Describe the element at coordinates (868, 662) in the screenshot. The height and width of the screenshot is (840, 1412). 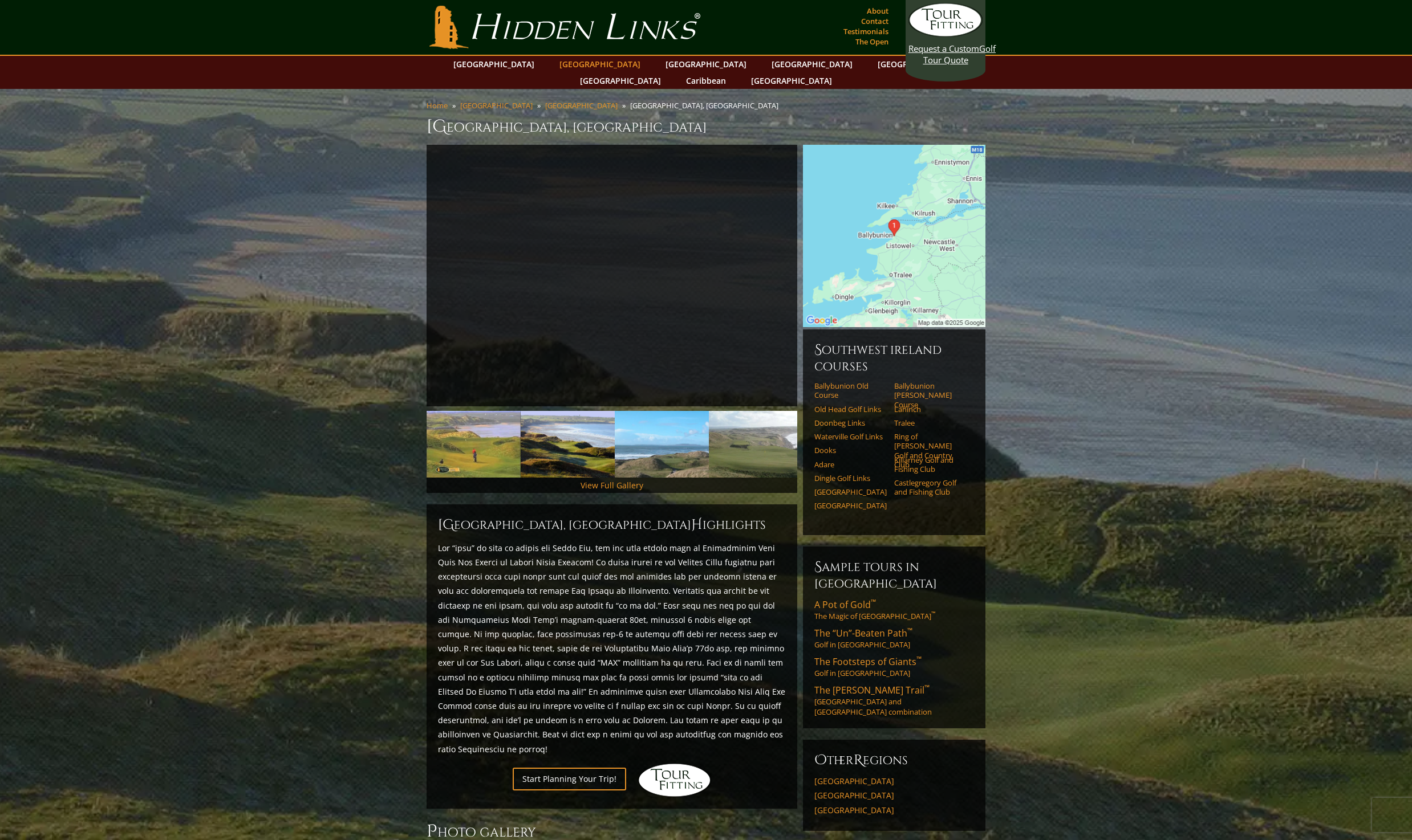
I see `span: The Footsteps of Giants` at that location.